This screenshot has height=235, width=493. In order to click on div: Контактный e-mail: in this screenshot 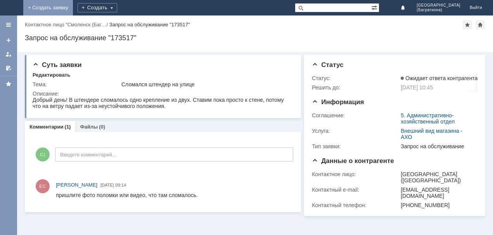, I will do `click(355, 190)`.